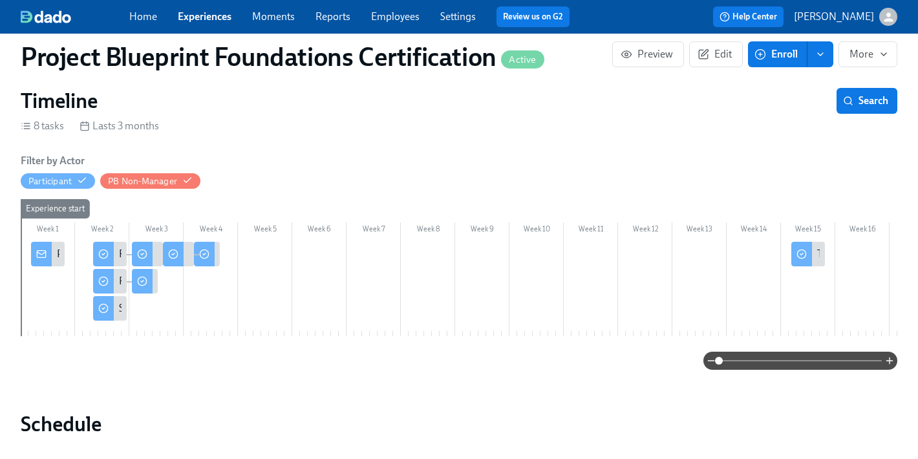  What do you see at coordinates (265, 231) in the screenshot?
I see `div: Week 5` at bounding box center [265, 231].